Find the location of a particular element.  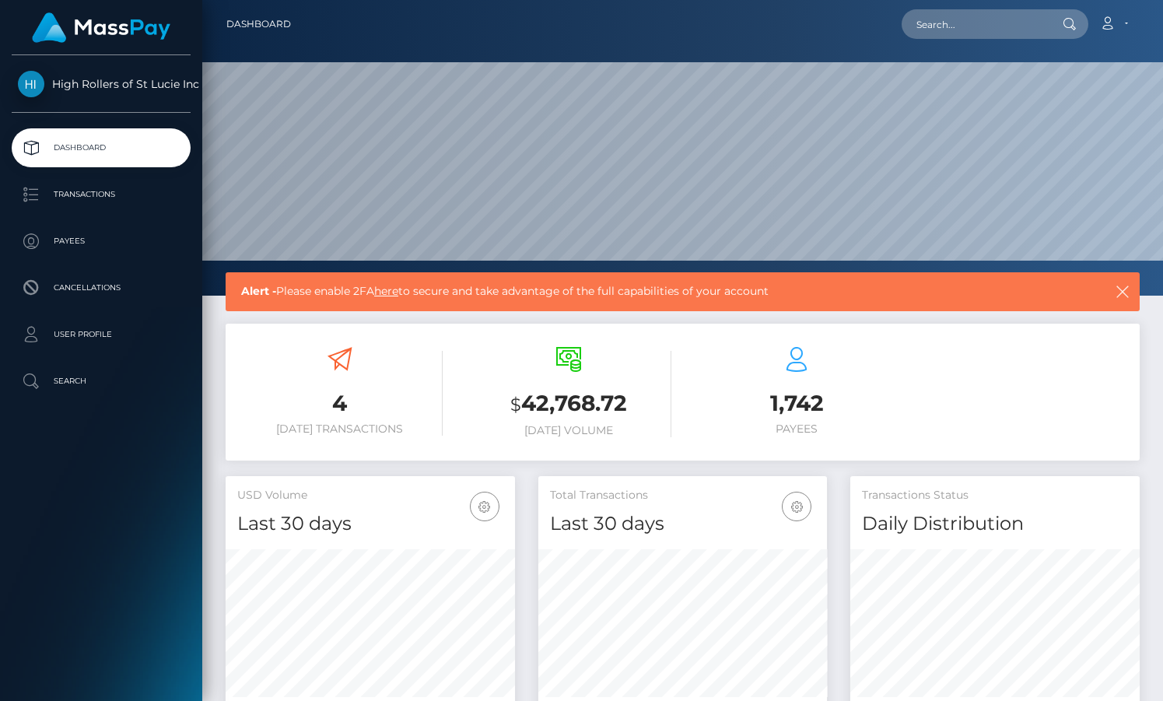

p: Cancellations is located at coordinates (101, 288).